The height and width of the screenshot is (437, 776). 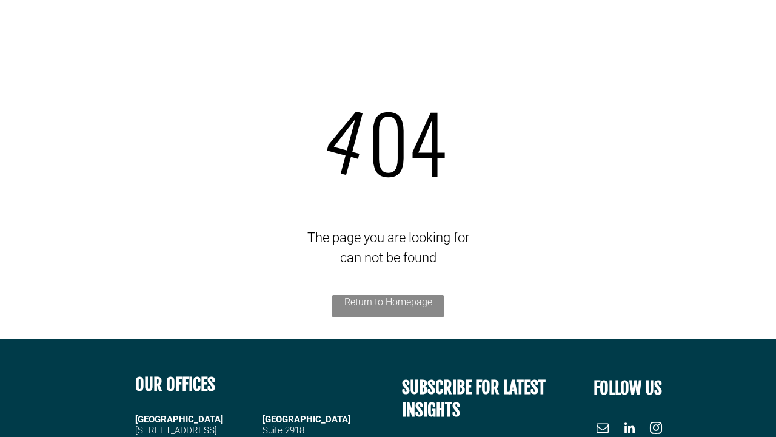 I want to click on img: Go to Homepage, so click(x=72, y=32).